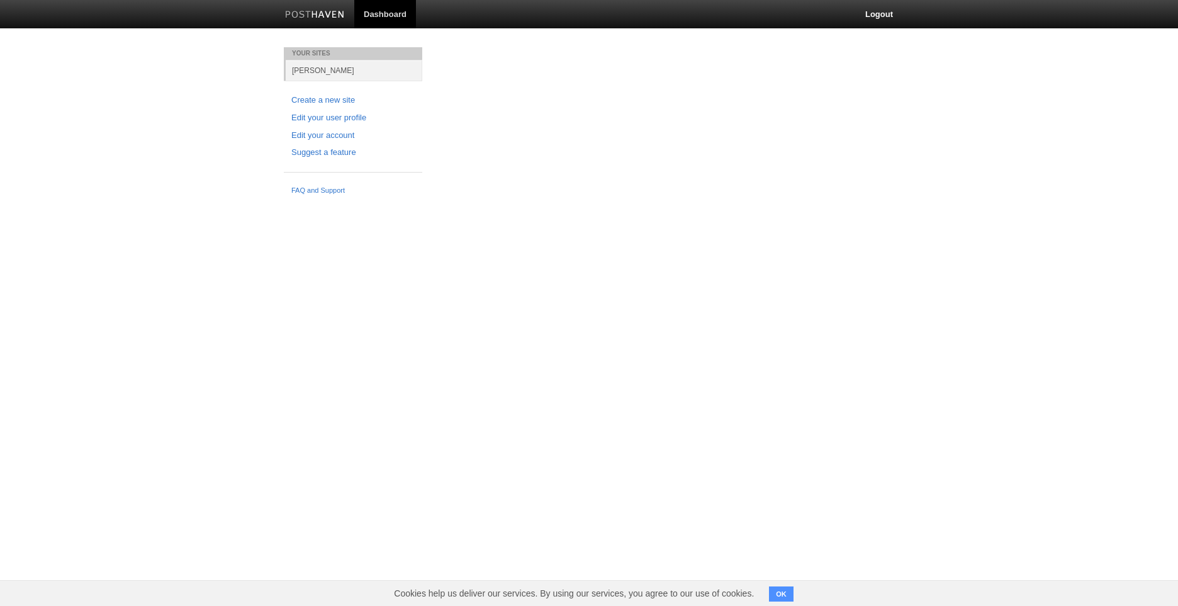 The height and width of the screenshot is (606, 1178). What do you see at coordinates (315, 15) in the screenshot?
I see `img: Posthaven-bar` at bounding box center [315, 15].